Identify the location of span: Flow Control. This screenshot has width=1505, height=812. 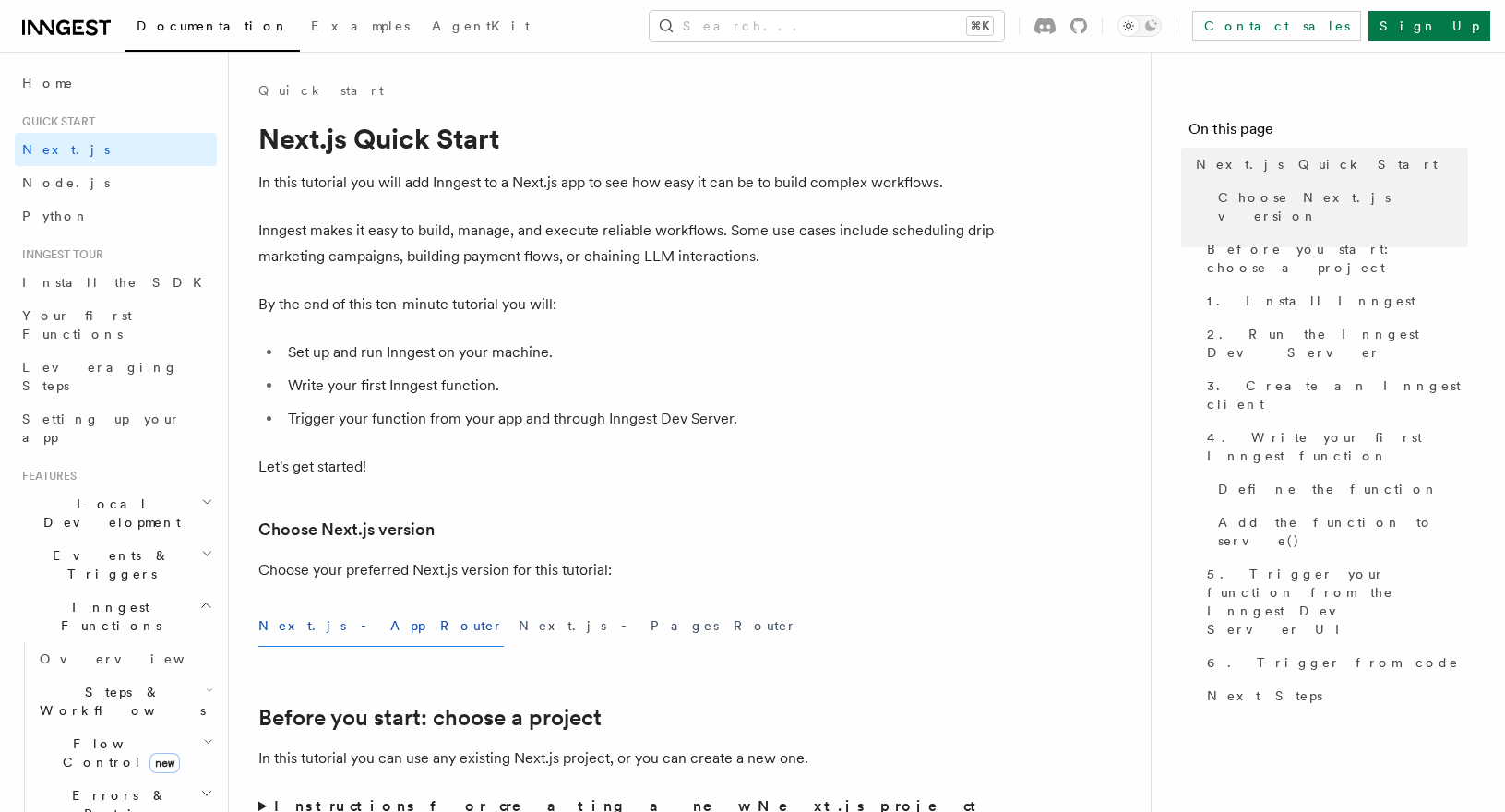
(117, 753).